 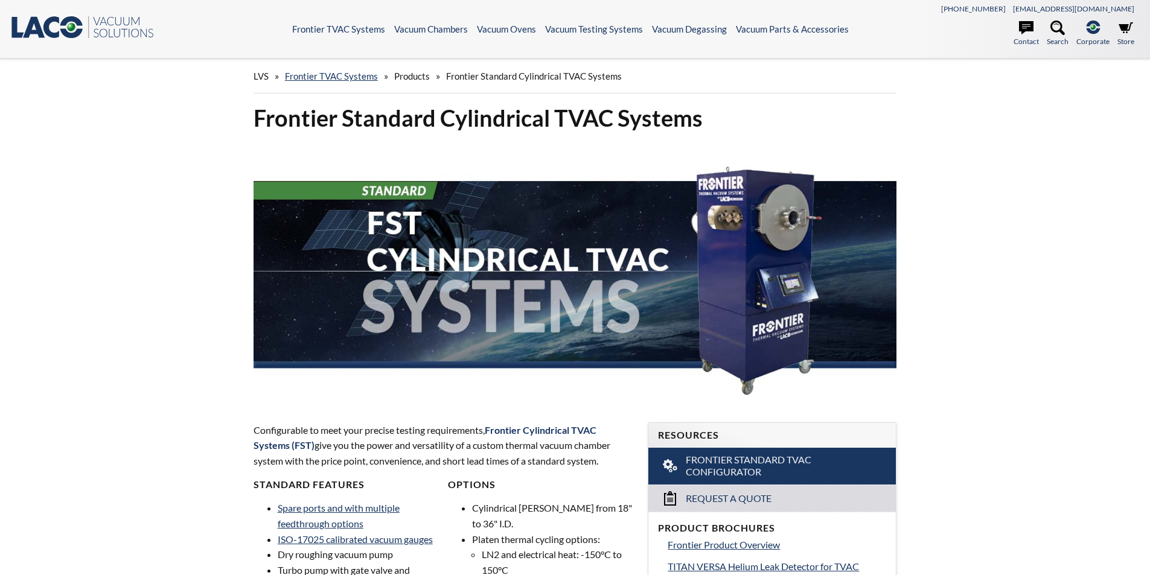 I want to click on span: Products, so click(x=412, y=76).